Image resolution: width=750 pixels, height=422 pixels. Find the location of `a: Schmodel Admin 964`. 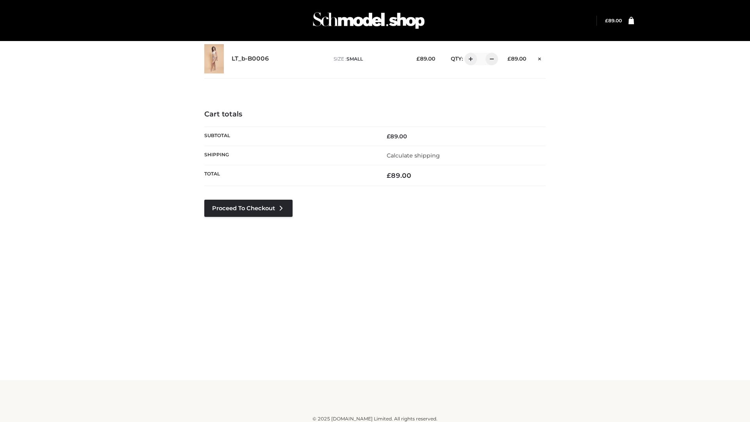

a: Schmodel Admin 964 is located at coordinates (369, 20).